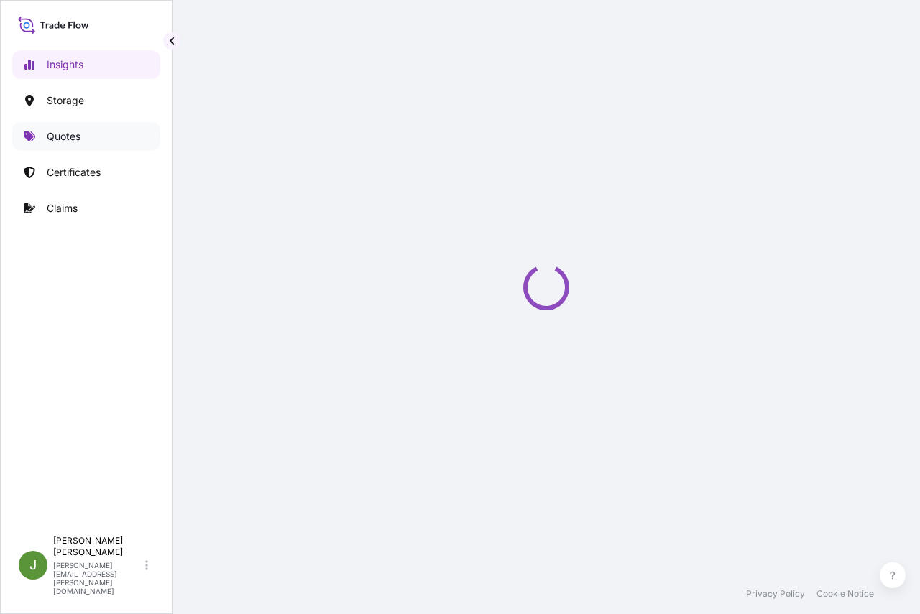  What do you see at coordinates (86, 172) in the screenshot?
I see `a: Certificates` at bounding box center [86, 172].